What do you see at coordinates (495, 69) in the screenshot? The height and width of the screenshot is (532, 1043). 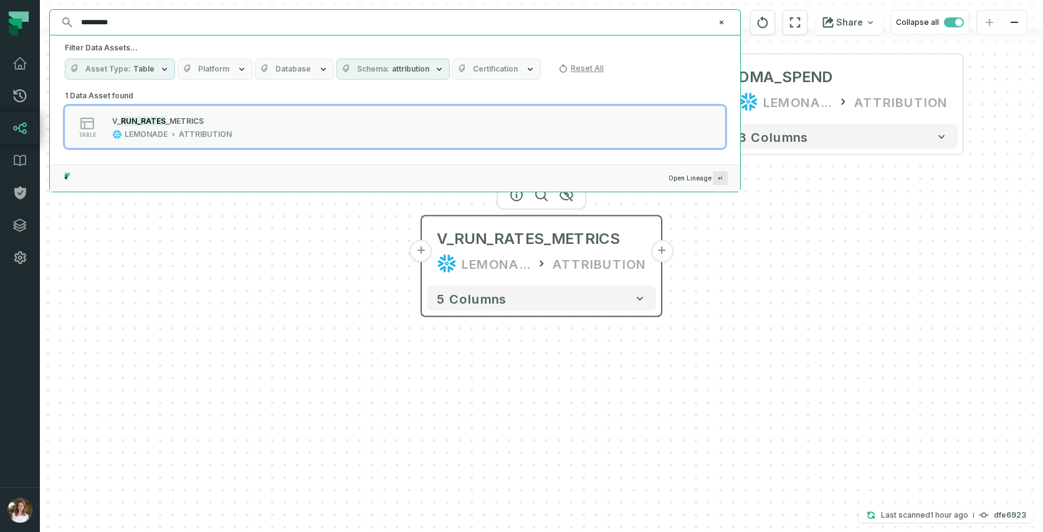 I see `span: Certification` at bounding box center [495, 69].